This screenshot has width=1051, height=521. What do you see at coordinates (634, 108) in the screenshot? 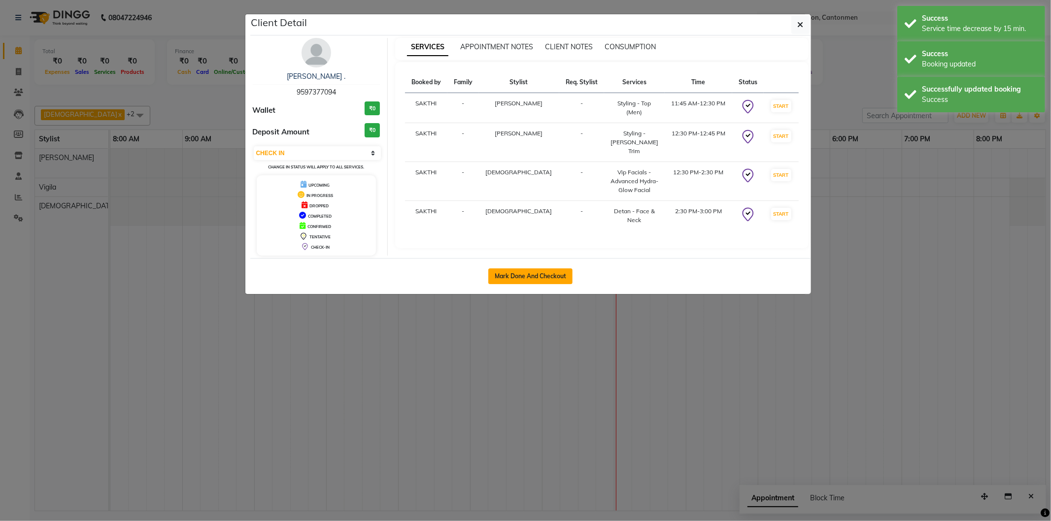
I see `div: Styling - Top (Men)` at bounding box center [634, 108].